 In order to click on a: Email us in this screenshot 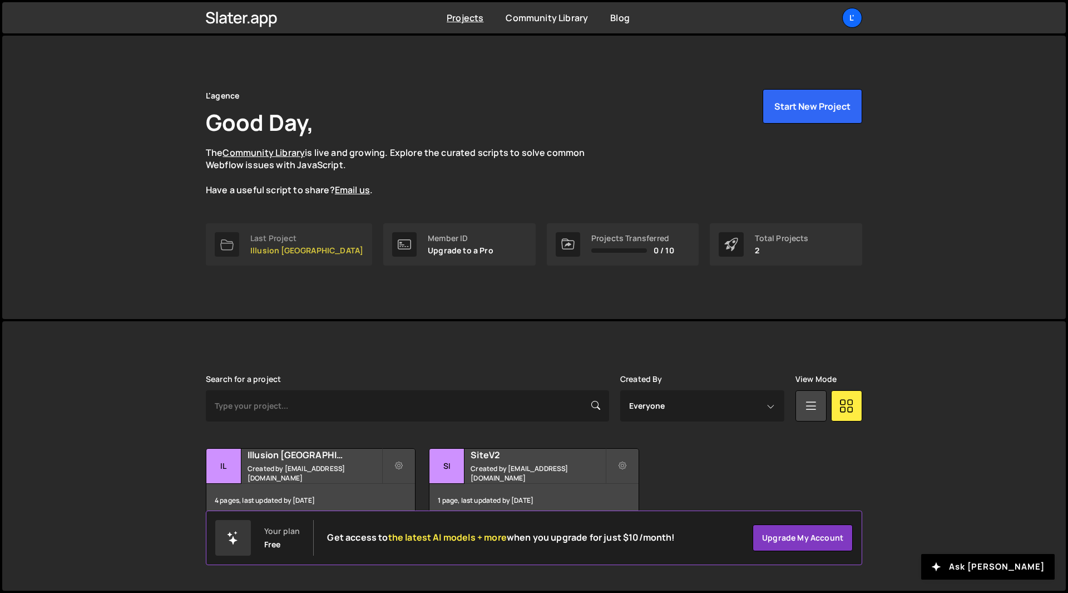, I will do `click(352, 190)`.